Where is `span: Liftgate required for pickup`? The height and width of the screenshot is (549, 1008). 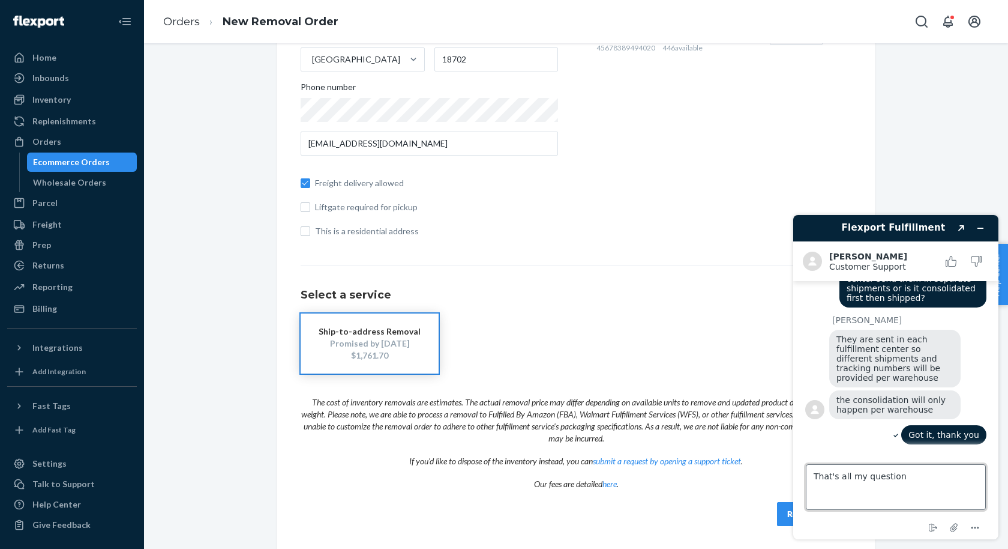 span: Liftgate required for pickup is located at coordinates (436, 207).